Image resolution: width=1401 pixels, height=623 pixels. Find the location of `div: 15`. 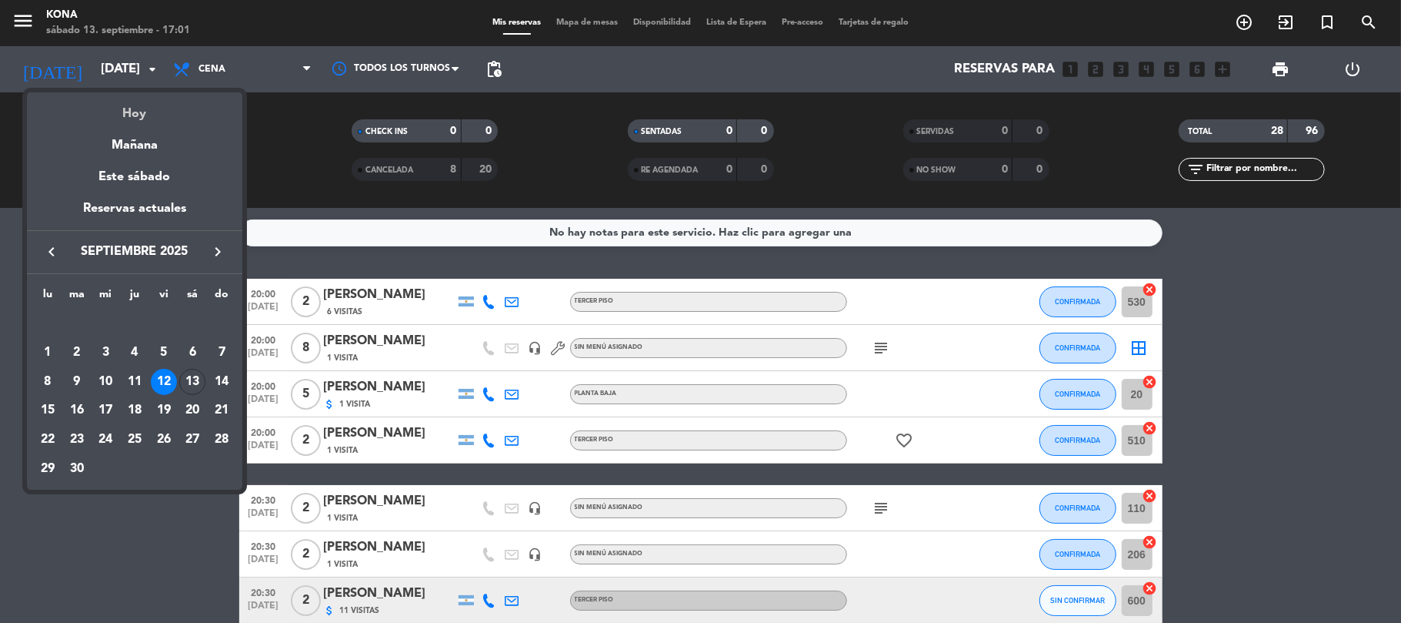

div: 15 is located at coordinates (48, 410).